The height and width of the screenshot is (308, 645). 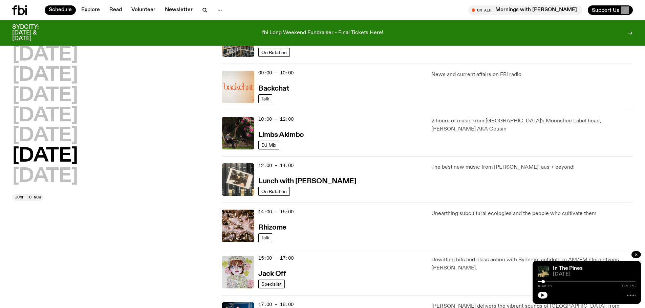 What do you see at coordinates (238, 226) in the screenshot?
I see `img: A close up picture of a bunch of ginger roots. Yellow squiggles with arrows, hearts and dots are ...` at bounding box center [238, 226].